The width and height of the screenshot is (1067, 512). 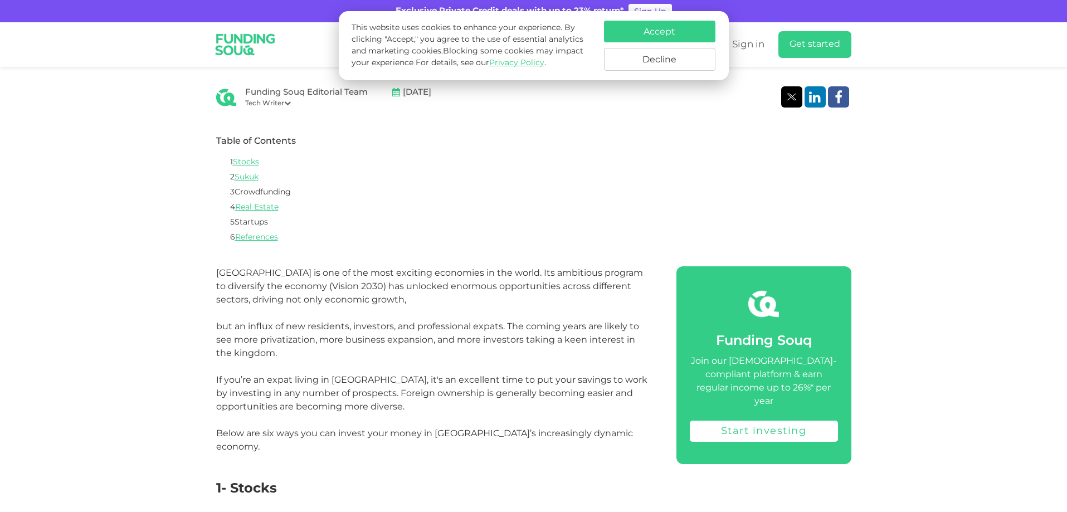 I want to click on a: Real Estate, so click(x=257, y=207).